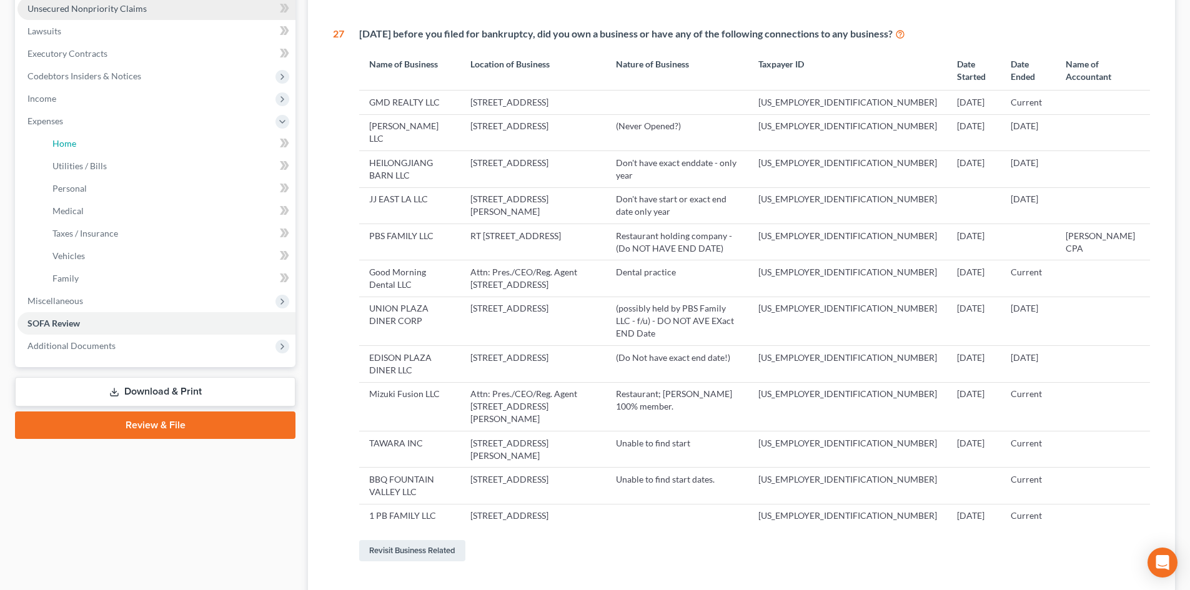 The width and height of the screenshot is (1190, 590). What do you see at coordinates (169, 189) in the screenshot?
I see `a: Personal` at bounding box center [169, 189].